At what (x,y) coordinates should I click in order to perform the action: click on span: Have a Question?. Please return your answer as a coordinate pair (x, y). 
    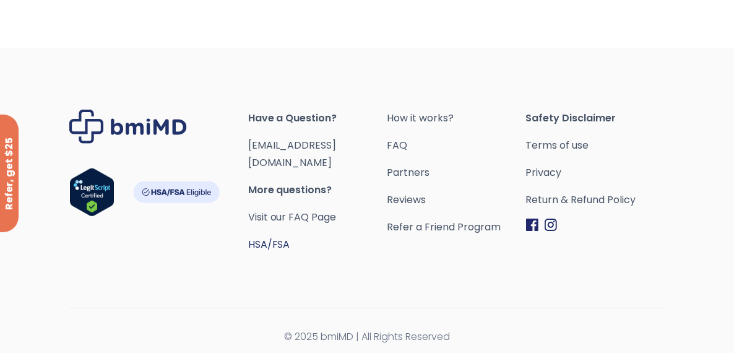
    Looking at the image, I should click on (318, 118).